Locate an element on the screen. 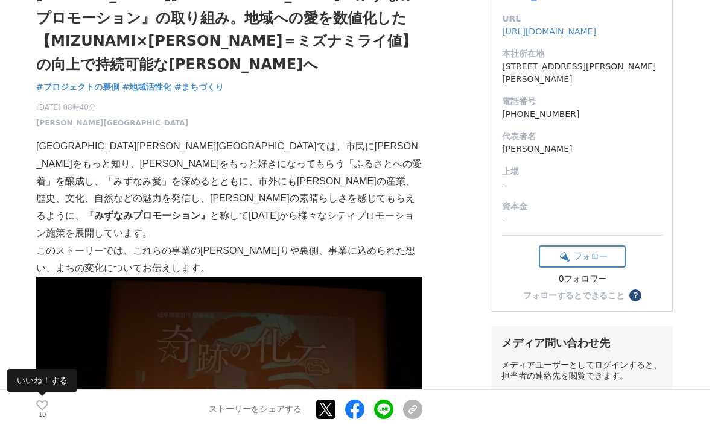 The image size is (712, 428). span: いいね！する is located at coordinates (42, 381).